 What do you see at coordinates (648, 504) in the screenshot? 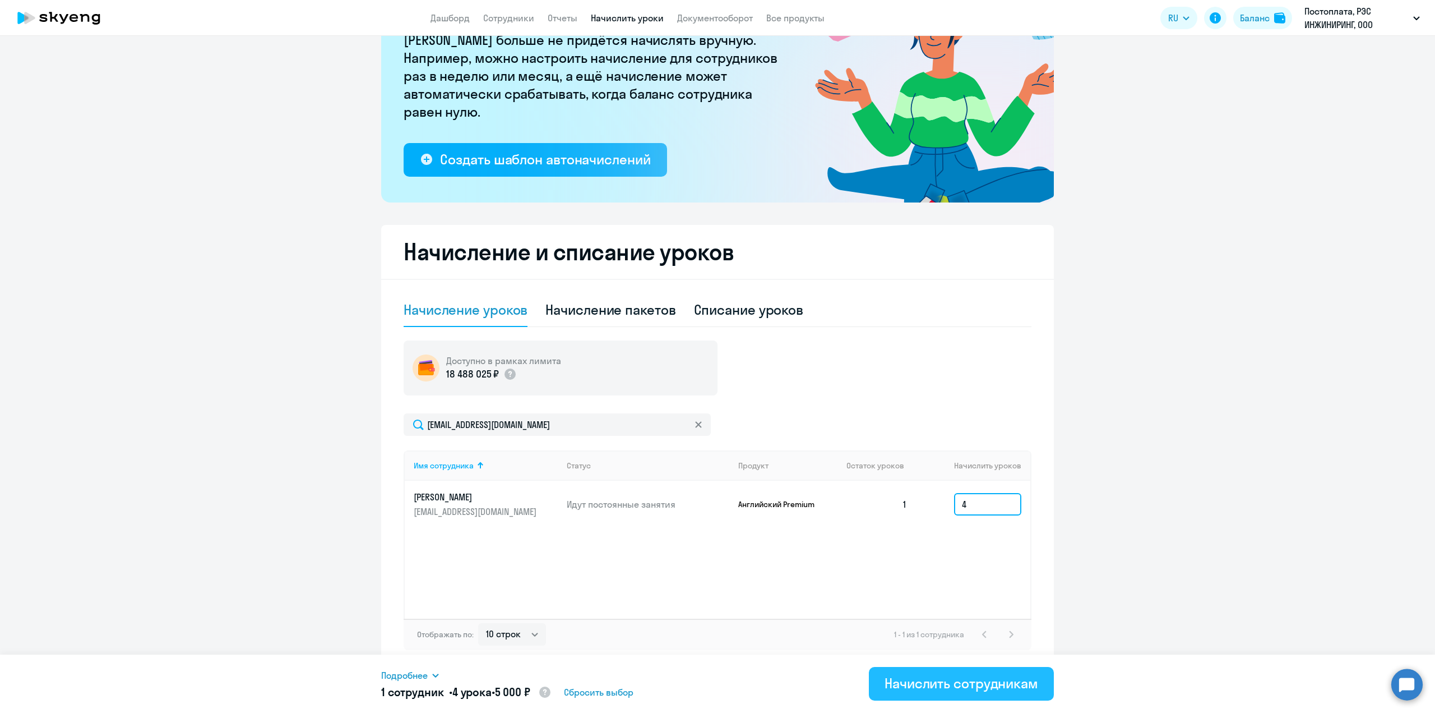
I see `p: Идут постоянные занятия` at bounding box center [648, 504].